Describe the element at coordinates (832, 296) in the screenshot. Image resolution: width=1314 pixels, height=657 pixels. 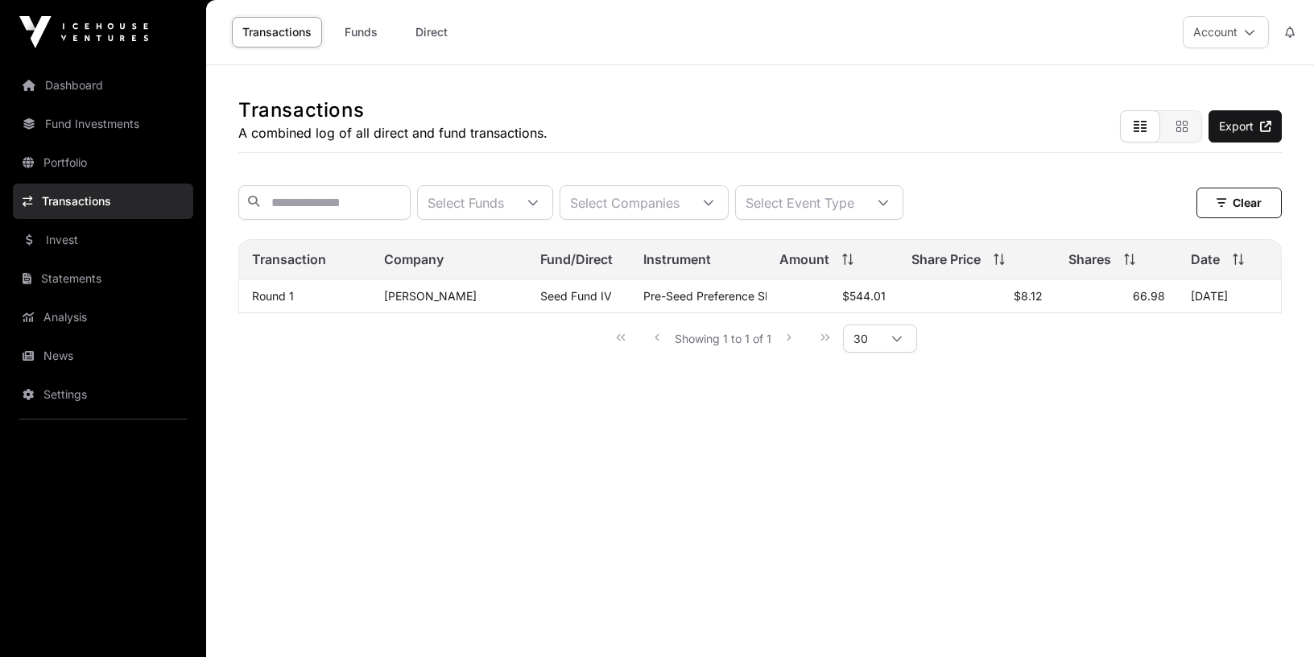
I see `td: $544.01` at that location.